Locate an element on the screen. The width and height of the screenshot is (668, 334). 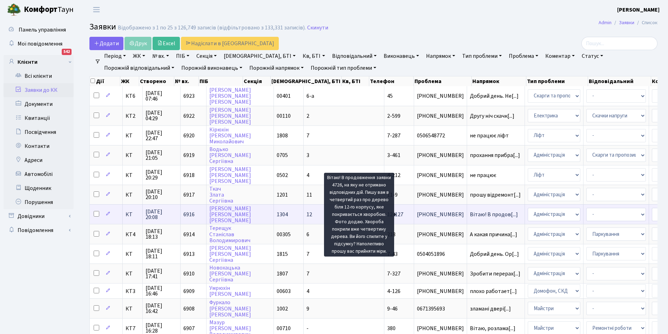
a: Квитанції is located at coordinates (39, 118).